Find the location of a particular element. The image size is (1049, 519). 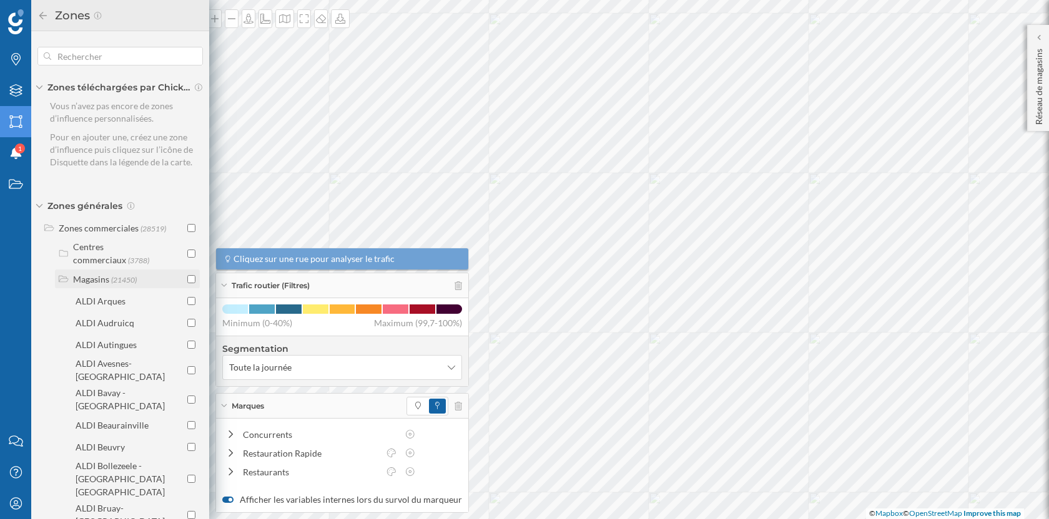

label: Afficher les variables internes lors du survol du marqueur is located at coordinates (342, 500).